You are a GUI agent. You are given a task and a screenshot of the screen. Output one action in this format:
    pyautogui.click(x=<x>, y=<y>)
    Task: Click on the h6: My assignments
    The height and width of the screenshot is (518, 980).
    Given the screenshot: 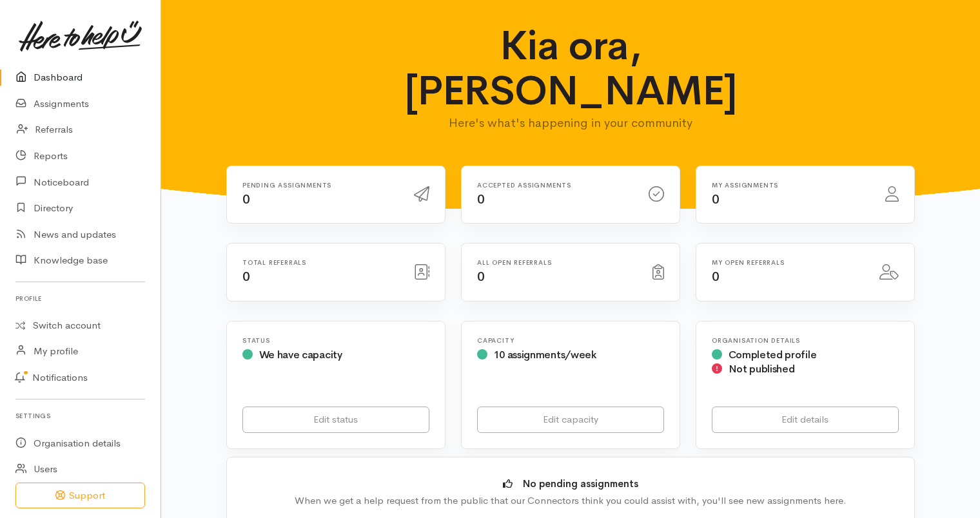 What is the action you would take?
    pyautogui.click(x=790, y=185)
    